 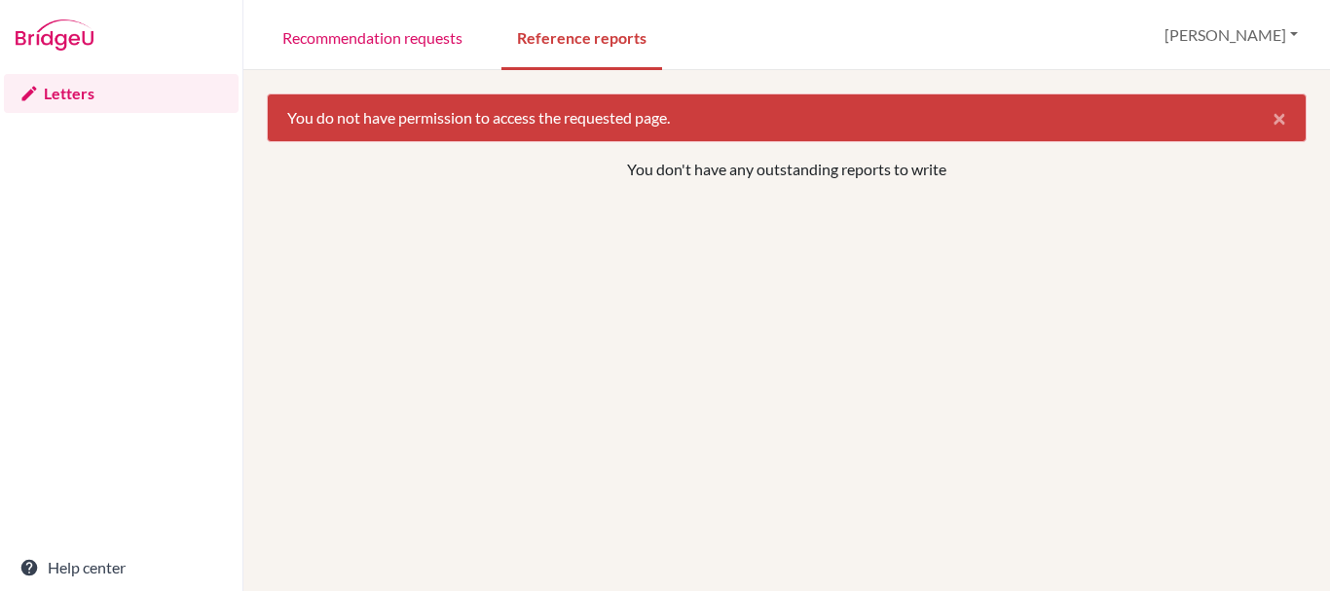 I want to click on a: Help center, so click(x=121, y=568).